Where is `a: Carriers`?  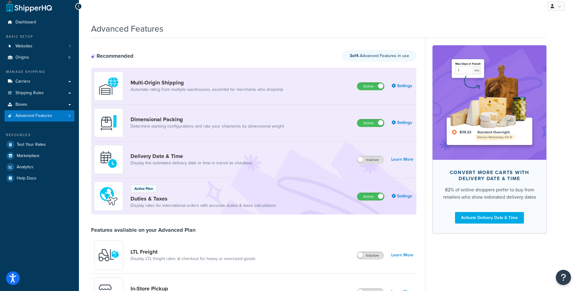
a: Carriers is located at coordinates (39, 81).